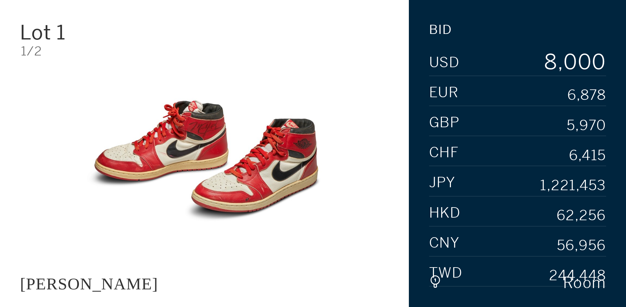  Describe the element at coordinates (445, 243) in the screenshot. I see `span: CNY` at that location.